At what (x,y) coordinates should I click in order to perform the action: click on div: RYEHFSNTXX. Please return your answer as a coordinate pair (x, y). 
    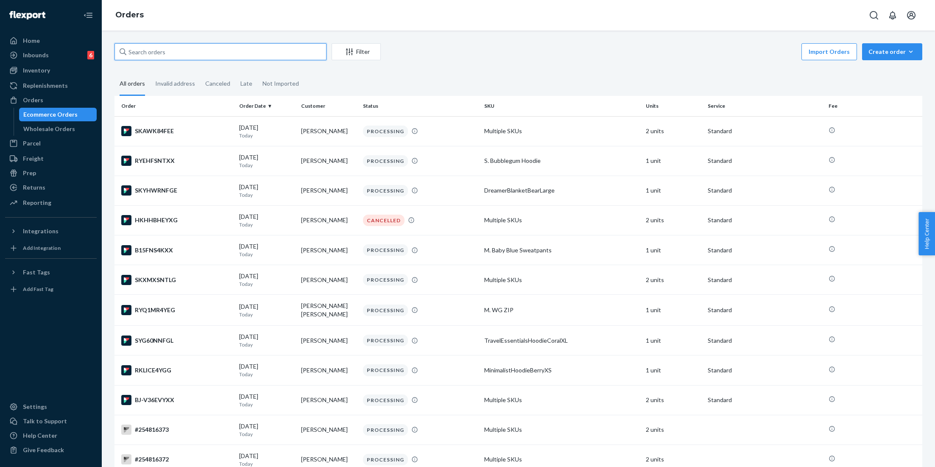
    Looking at the image, I should click on (177, 161).